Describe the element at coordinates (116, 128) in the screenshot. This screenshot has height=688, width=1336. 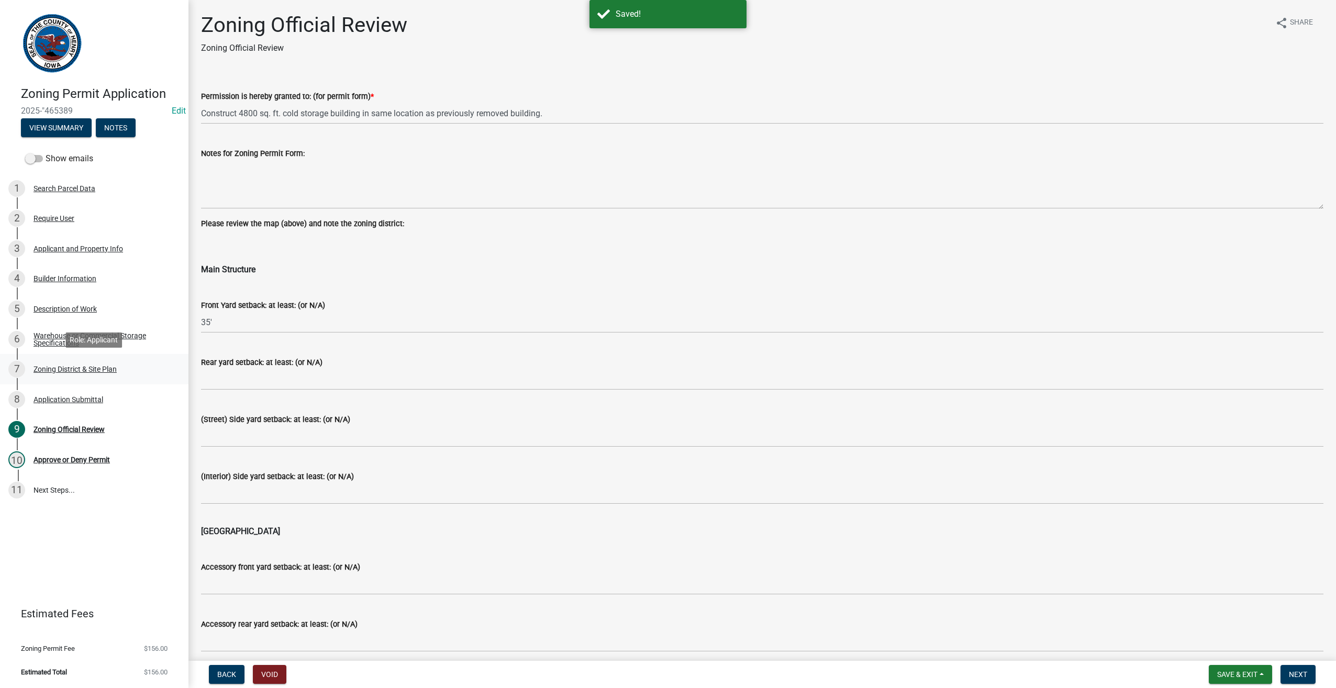
I see `wm-modal-confirm: Notes` at that location.